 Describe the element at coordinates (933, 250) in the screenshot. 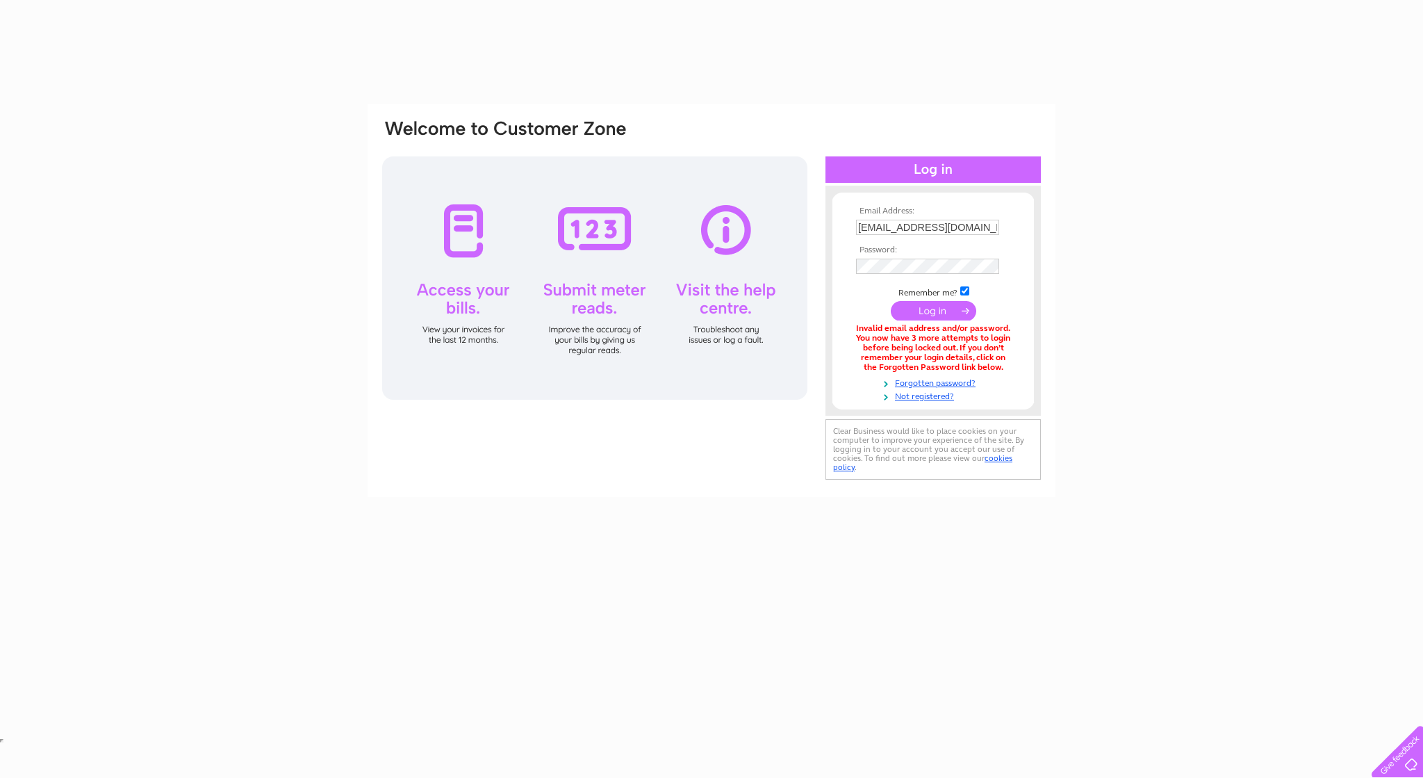

I see `th: Password:` at that location.